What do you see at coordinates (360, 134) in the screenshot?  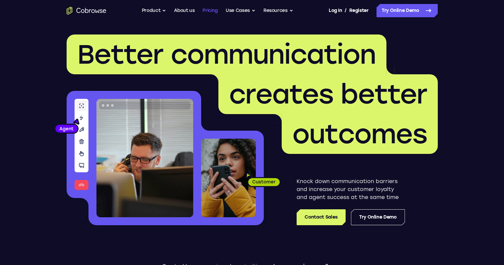 I see `span: outcomes` at bounding box center [360, 134].